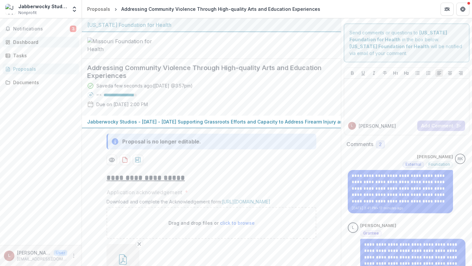  I want to click on div: Send comments or questions to in the box below. will be notified via email of your comment., so click(406, 43).